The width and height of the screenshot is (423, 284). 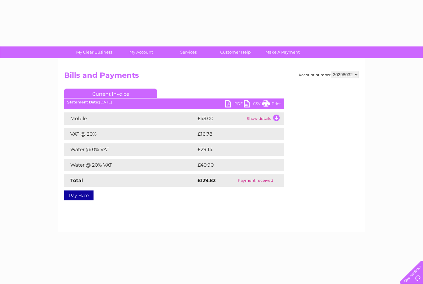 What do you see at coordinates (83, 102) in the screenshot?
I see `b: Statement Date:` at bounding box center [83, 102].